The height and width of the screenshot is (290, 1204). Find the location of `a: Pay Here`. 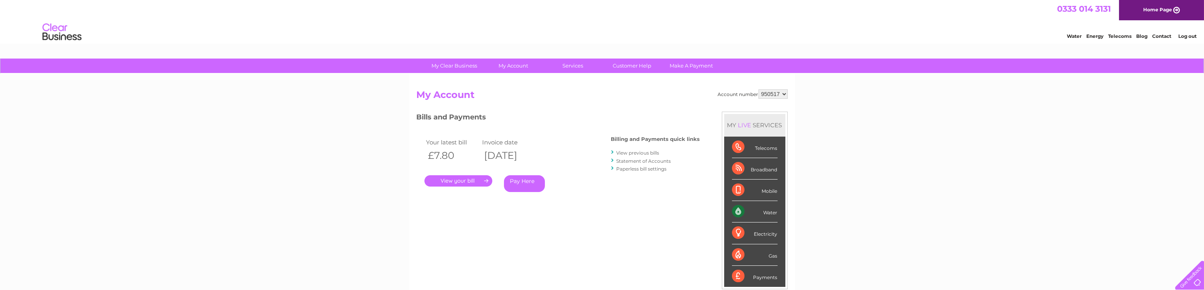

a: Pay Here is located at coordinates (524, 183).